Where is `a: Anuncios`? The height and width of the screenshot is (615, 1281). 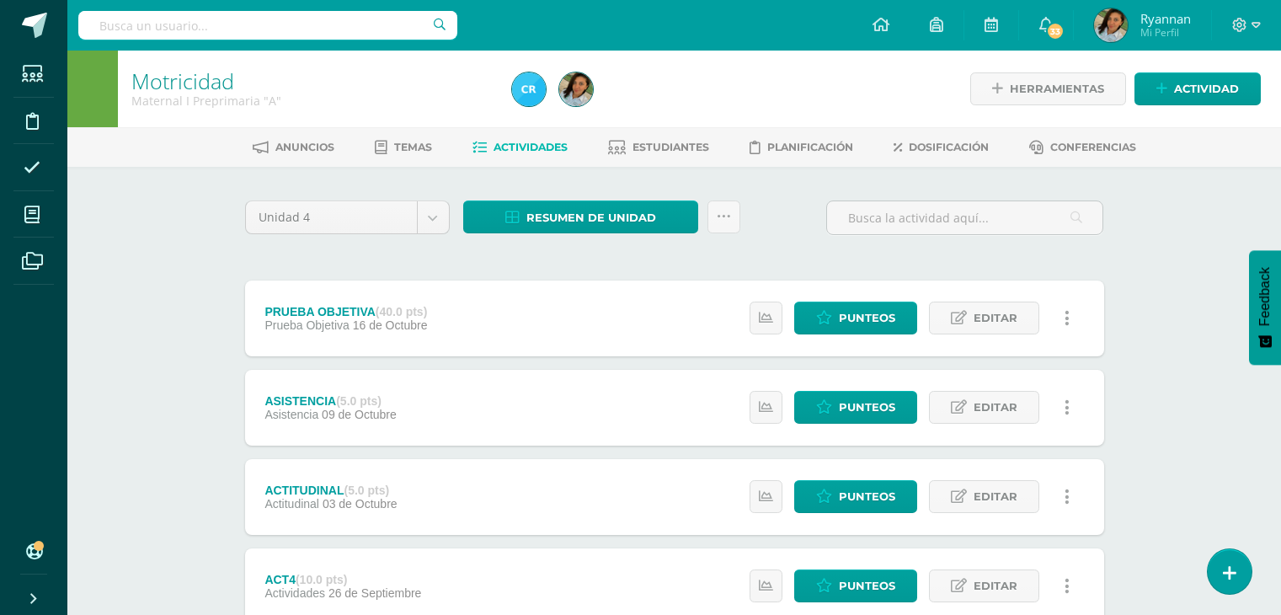 a: Anuncios is located at coordinates (293, 147).